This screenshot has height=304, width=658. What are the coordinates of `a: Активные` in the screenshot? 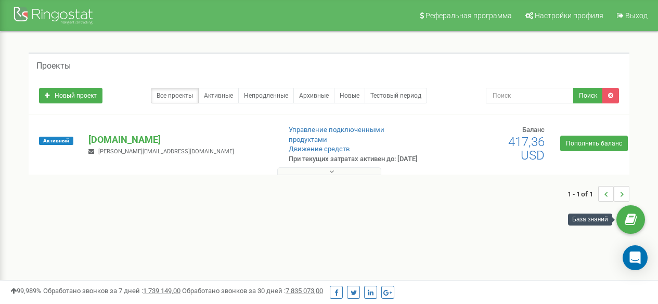 It's located at (218, 96).